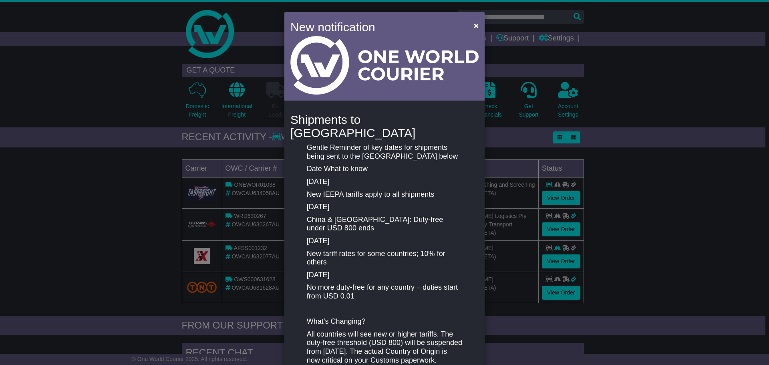  What do you see at coordinates (385, 347) in the screenshot?
I see `p: All countries will see new or higher tariffs. The duty-free threshold (USD 800) will be suspended...` at bounding box center [385, 347].